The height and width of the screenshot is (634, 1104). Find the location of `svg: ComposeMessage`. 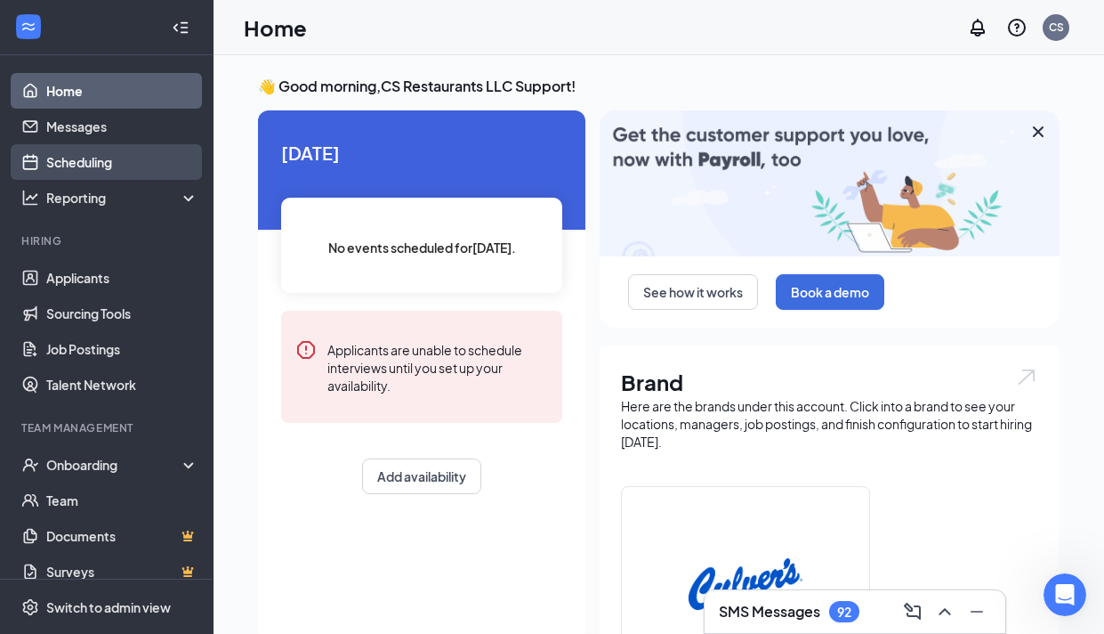

svg: ComposeMessage is located at coordinates (913, 611).